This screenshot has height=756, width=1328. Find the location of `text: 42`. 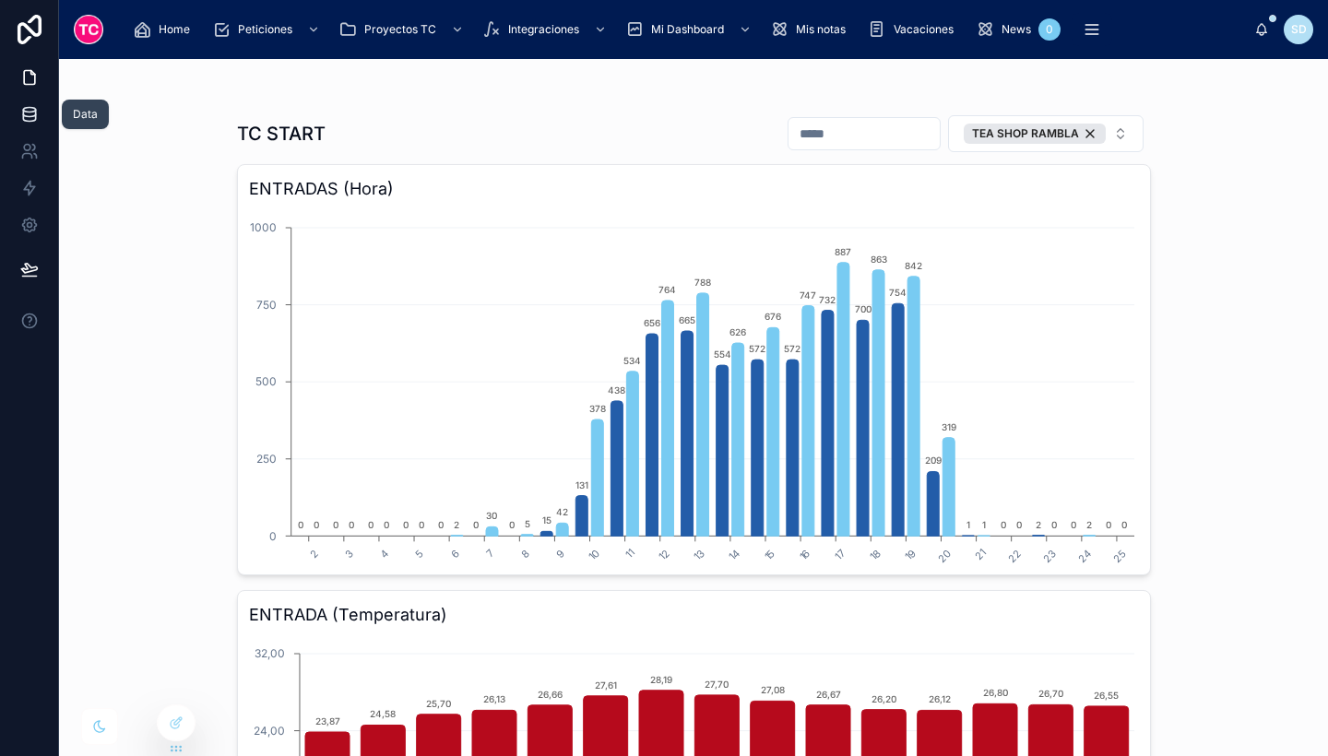

text: 42 is located at coordinates (562, 512).